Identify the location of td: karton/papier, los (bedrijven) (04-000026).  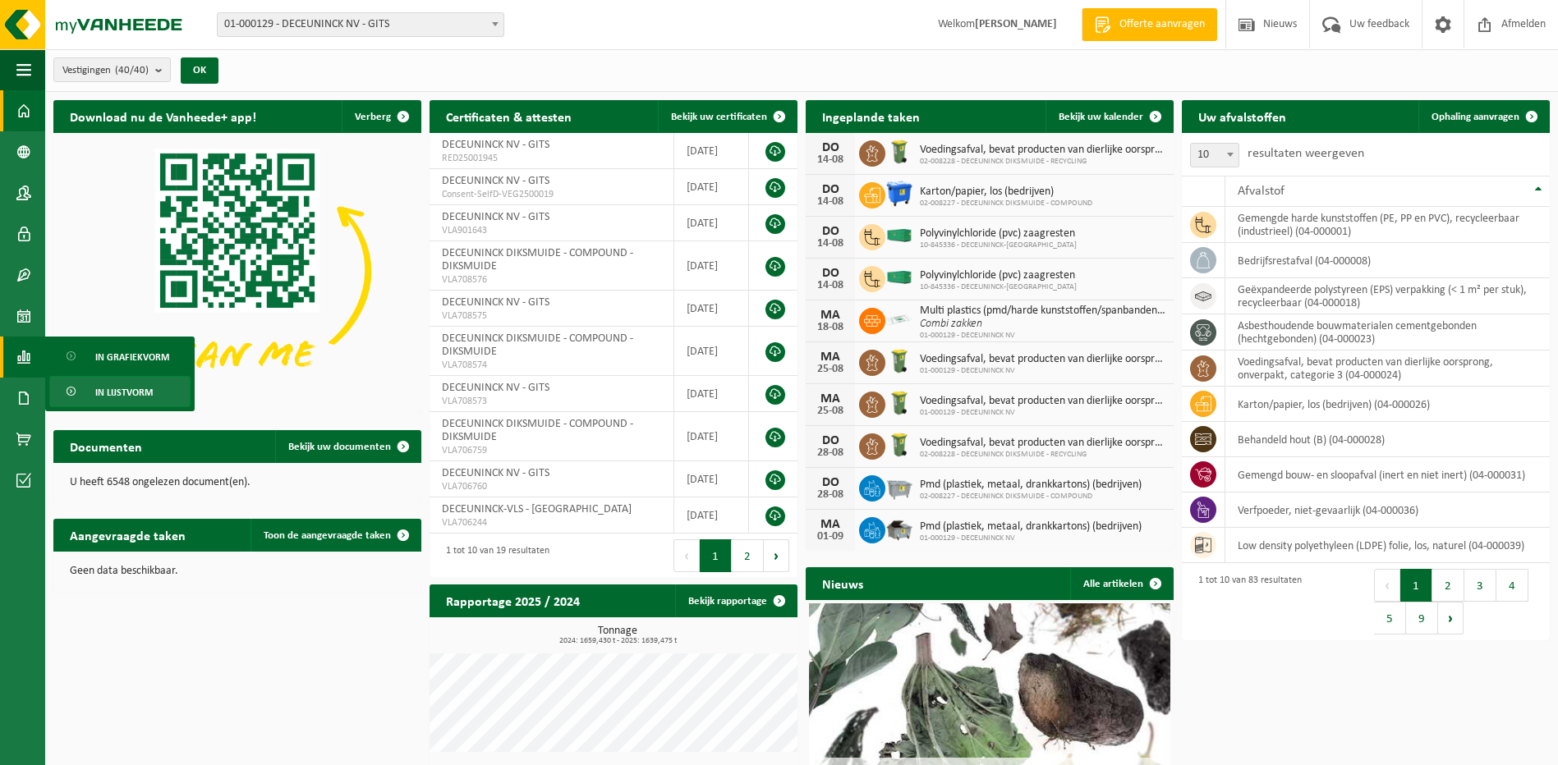
(1387, 404).